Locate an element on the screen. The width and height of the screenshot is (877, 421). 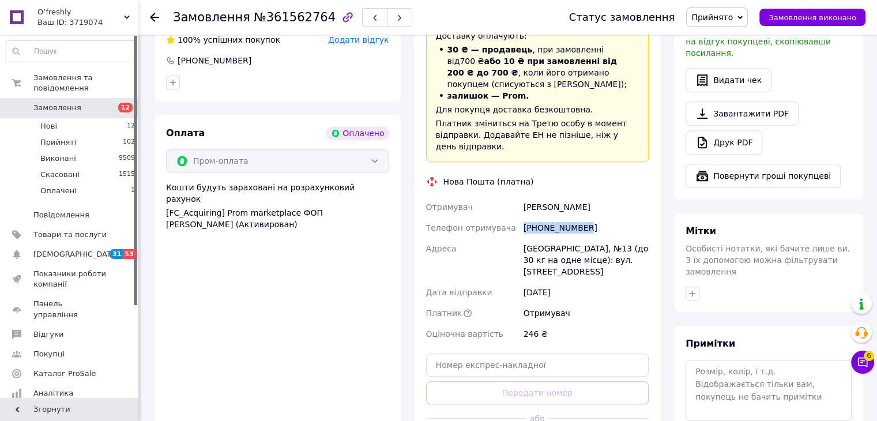
div: Нова Пошта (платна) is located at coordinates (488, 182).